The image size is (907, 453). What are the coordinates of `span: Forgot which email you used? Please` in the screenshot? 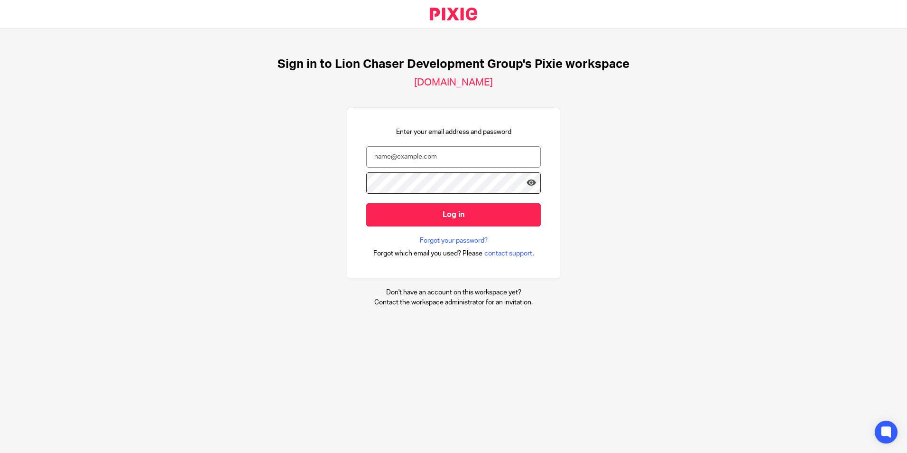 It's located at (428, 253).